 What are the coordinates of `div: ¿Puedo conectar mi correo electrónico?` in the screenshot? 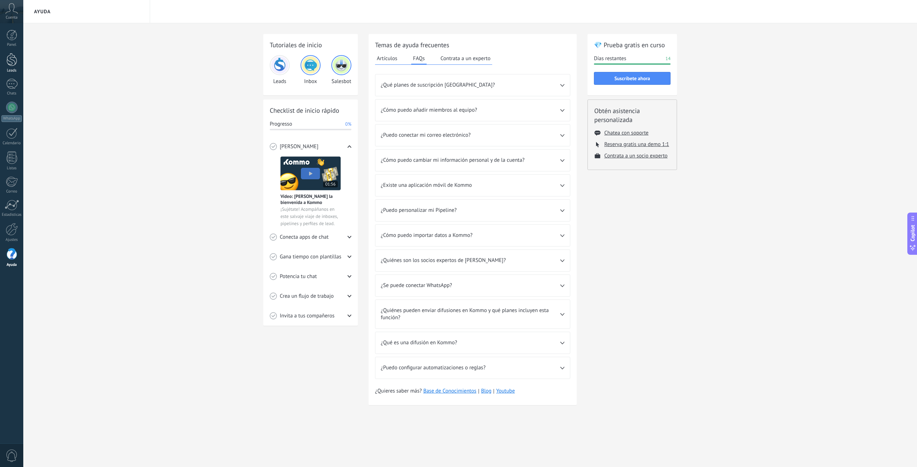 It's located at (472, 135).